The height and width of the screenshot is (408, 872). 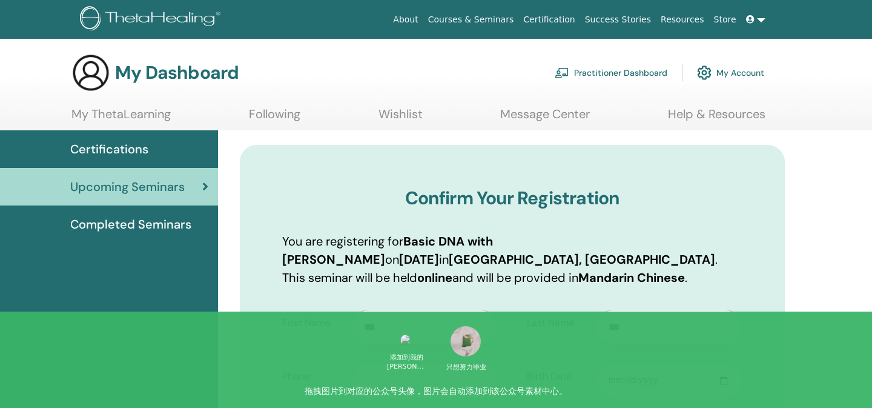 What do you see at coordinates (545, 118) in the screenshot?
I see `a: Message Center` at bounding box center [545, 118].